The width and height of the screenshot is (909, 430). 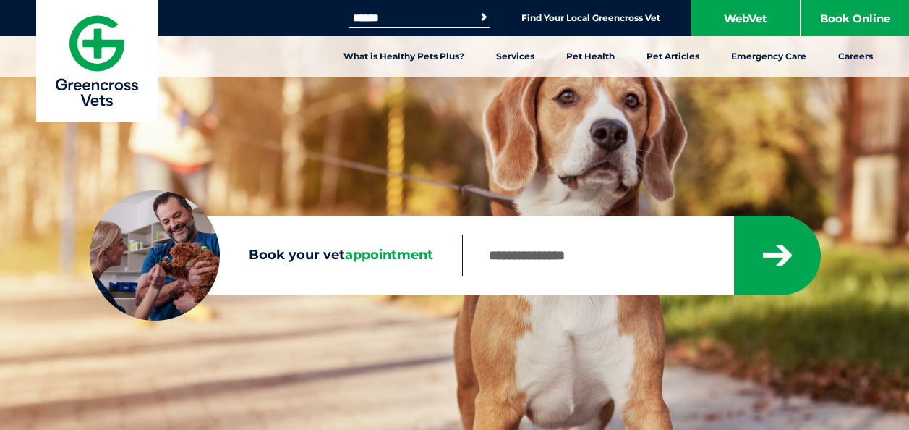 I want to click on a: Emergency Care, so click(x=769, y=56).